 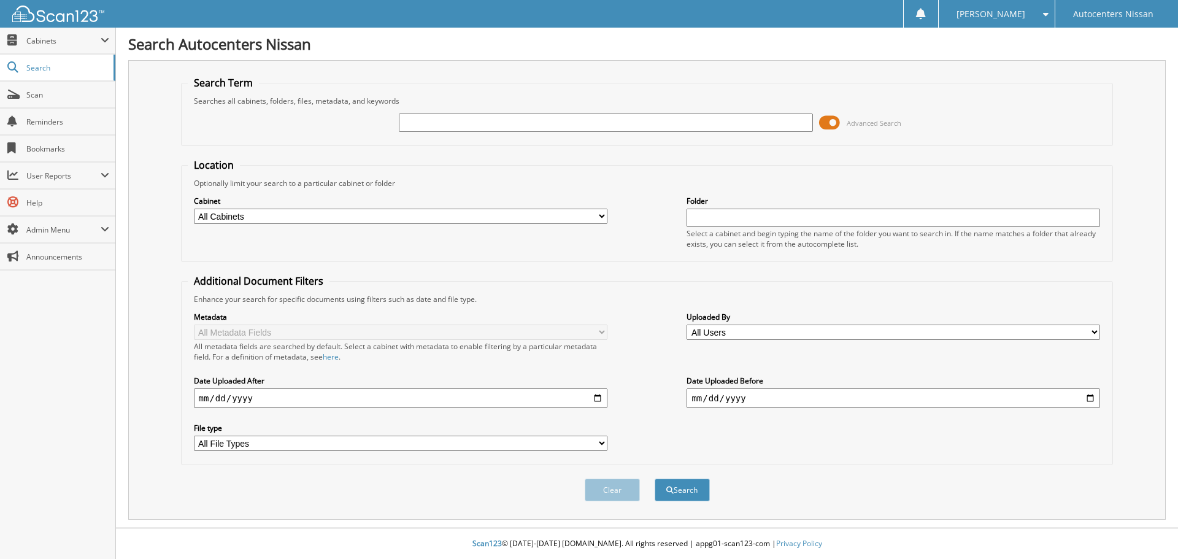 I want to click on span: Admin Menu, so click(x=63, y=230).